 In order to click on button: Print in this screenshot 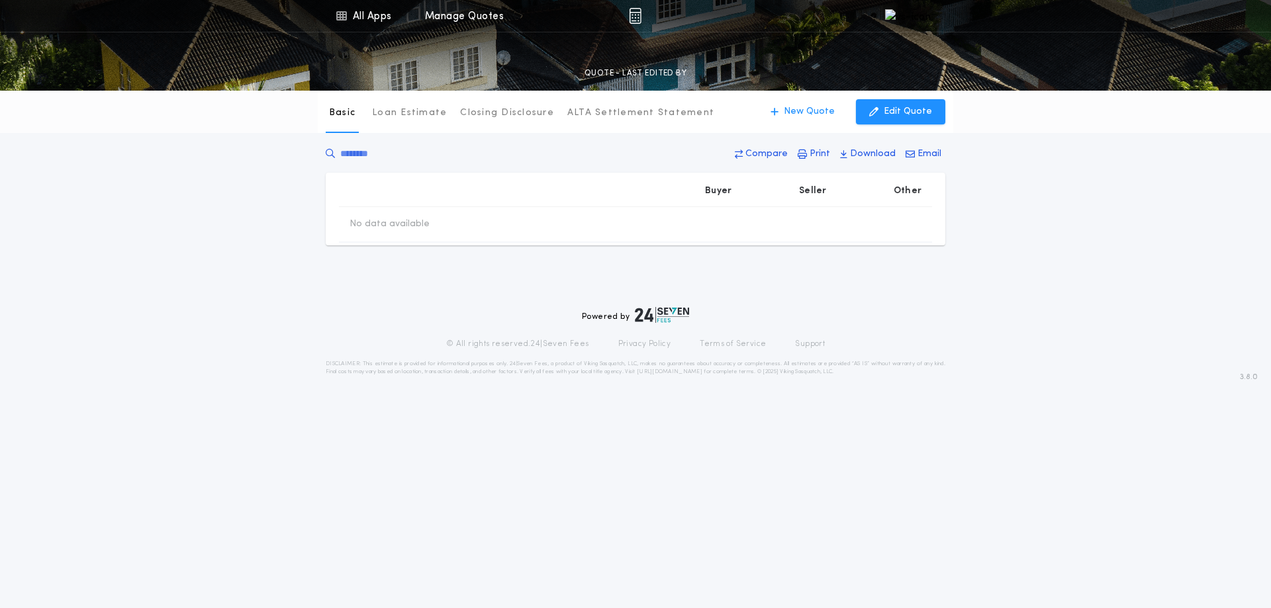, I will do `click(814, 154)`.